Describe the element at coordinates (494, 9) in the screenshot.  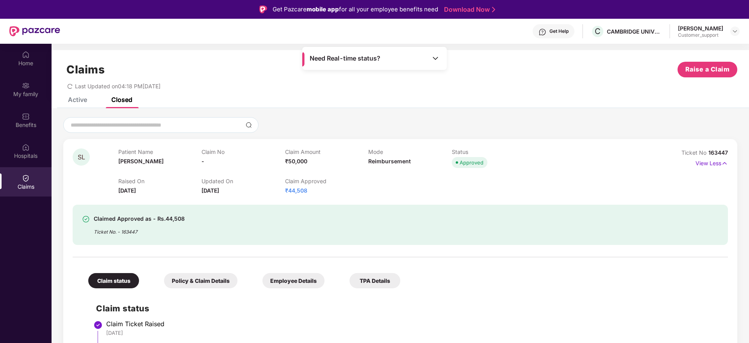
I see `img: Stroke` at that location.